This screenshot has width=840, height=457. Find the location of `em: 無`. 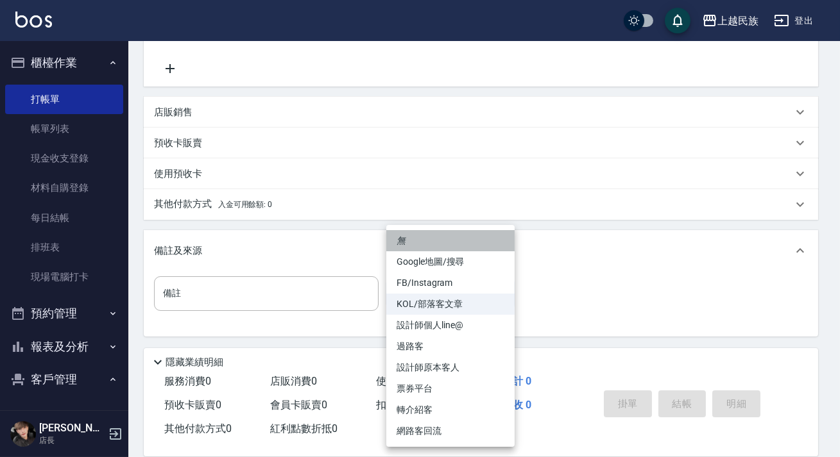

em: 無 is located at coordinates (401, 241).